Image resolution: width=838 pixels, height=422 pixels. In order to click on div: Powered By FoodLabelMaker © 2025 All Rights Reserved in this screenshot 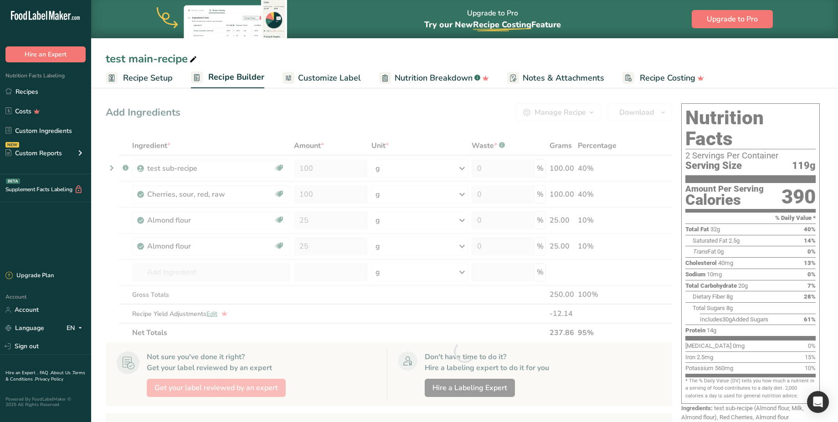, I will do `click(46, 402)`.